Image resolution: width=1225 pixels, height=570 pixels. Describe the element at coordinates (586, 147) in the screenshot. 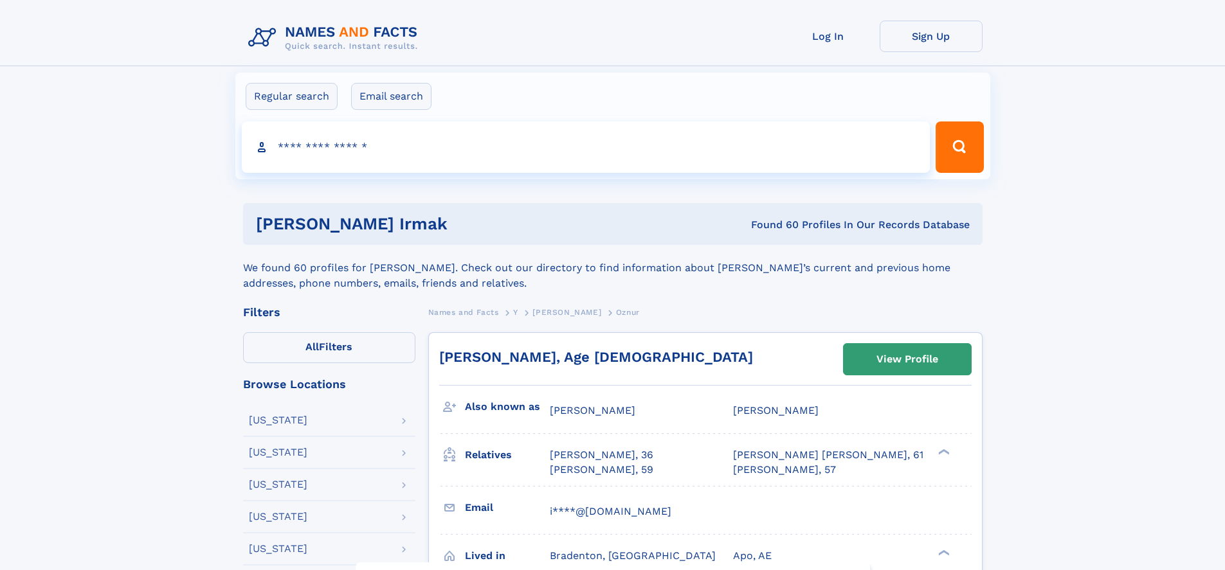

I see `input: search input` at that location.